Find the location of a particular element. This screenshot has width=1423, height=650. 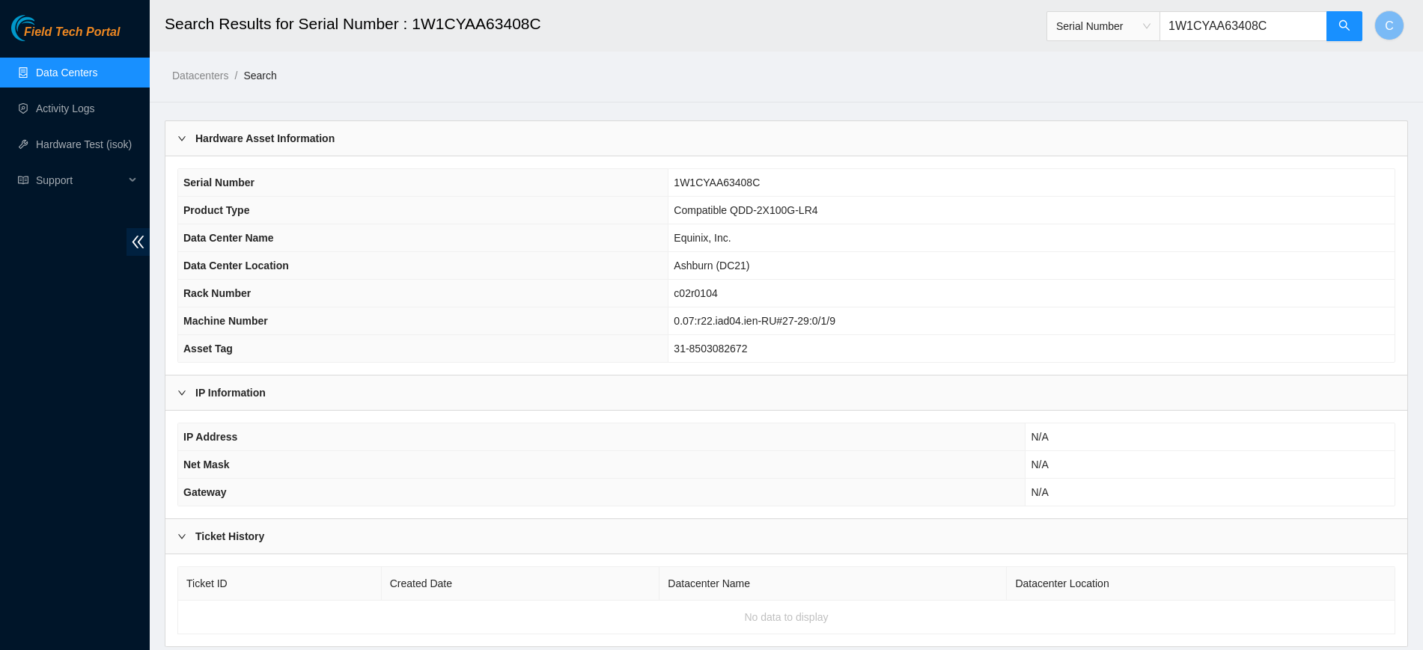

img: Akamai Technologies is located at coordinates (43, 28).